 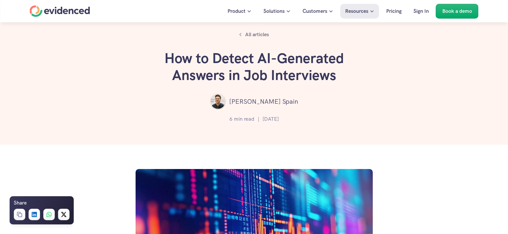 What do you see at coordinates (394, 11) in the screenshot?
I see `p: Pricing` at bounding box center [394, 11].